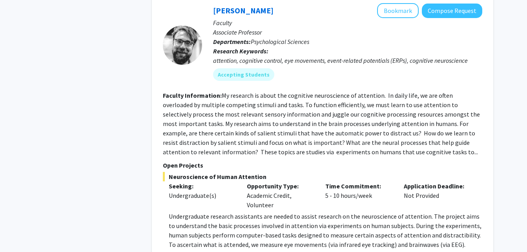 The width and height of the screenshot is (527, 252). I want to click on div: Undergraduate(s), so click(202, 195).